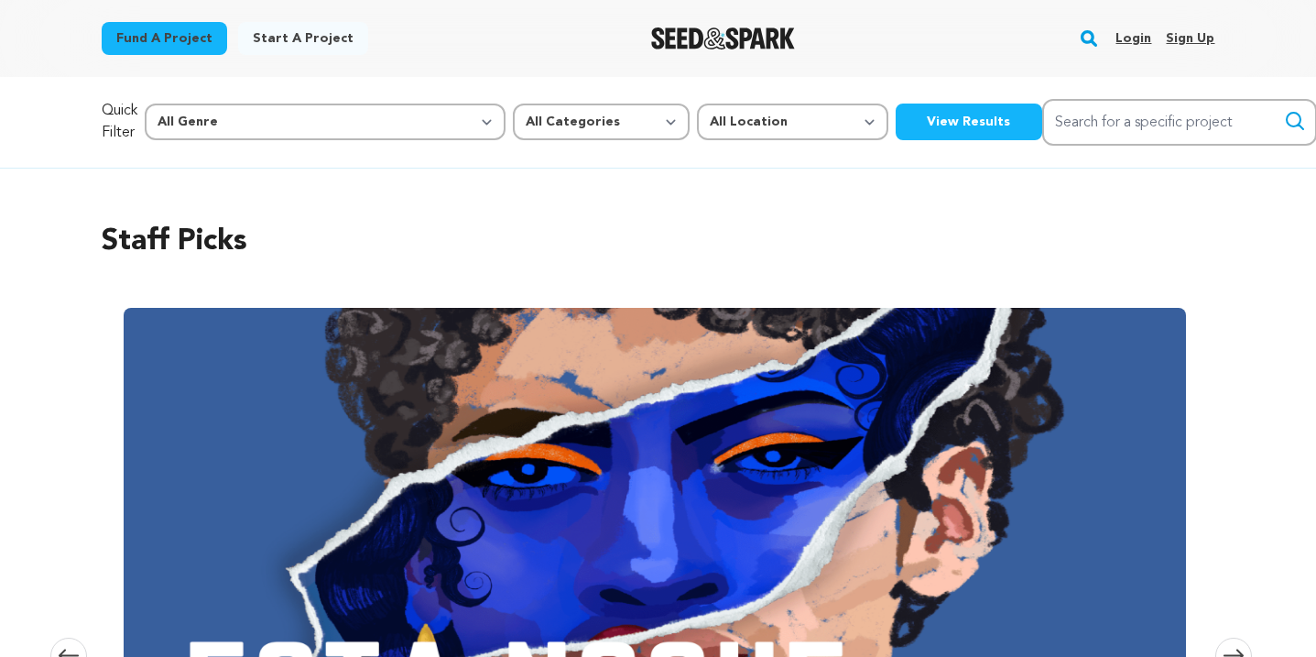 Image resolution: width=1316 pixels, height=657 pixels. What do you see at coordinates (1190, 38) in the screenshot?
I see `a: Sign up` at bounding box center [1190, 38].